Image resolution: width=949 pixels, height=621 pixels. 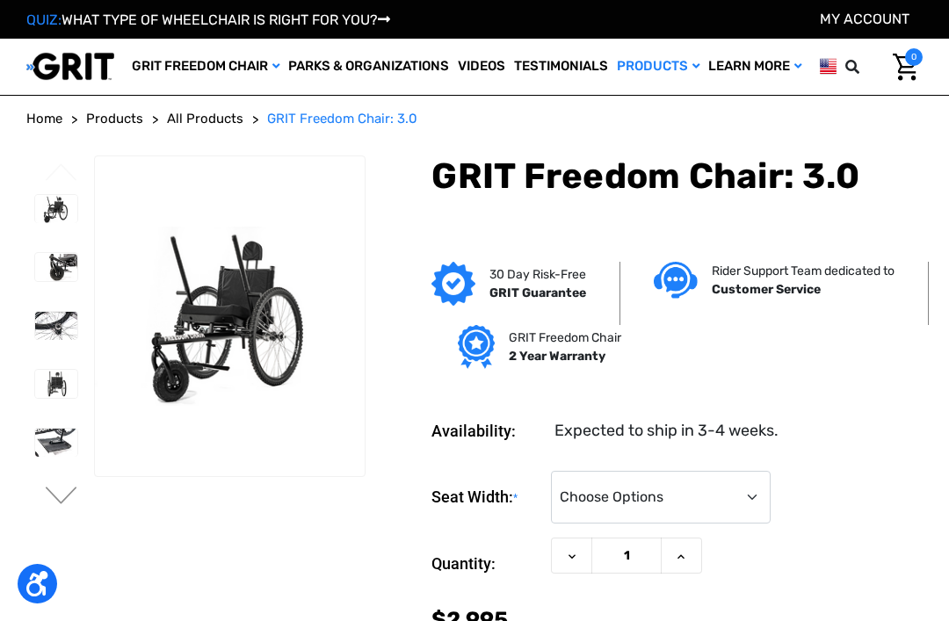 What do you see at coordinates (914, 57) in the screenshot?
I see `span: 0` at bounding box center [914, 57].